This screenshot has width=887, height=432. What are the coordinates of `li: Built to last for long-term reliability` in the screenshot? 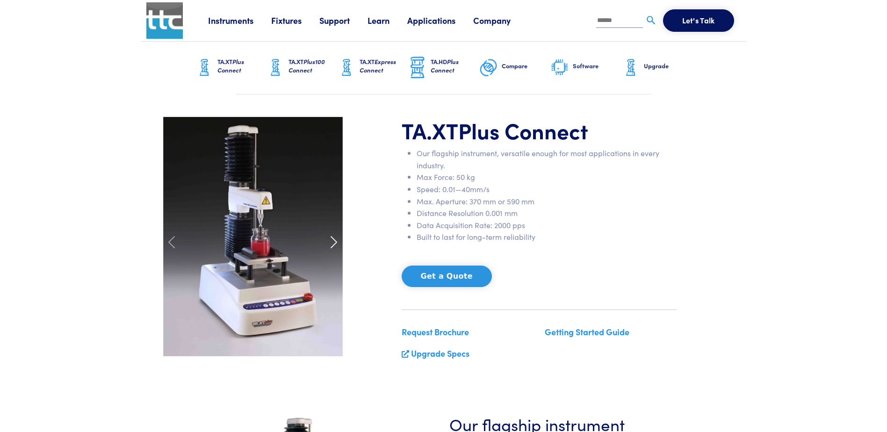 It's located at (547, 237).